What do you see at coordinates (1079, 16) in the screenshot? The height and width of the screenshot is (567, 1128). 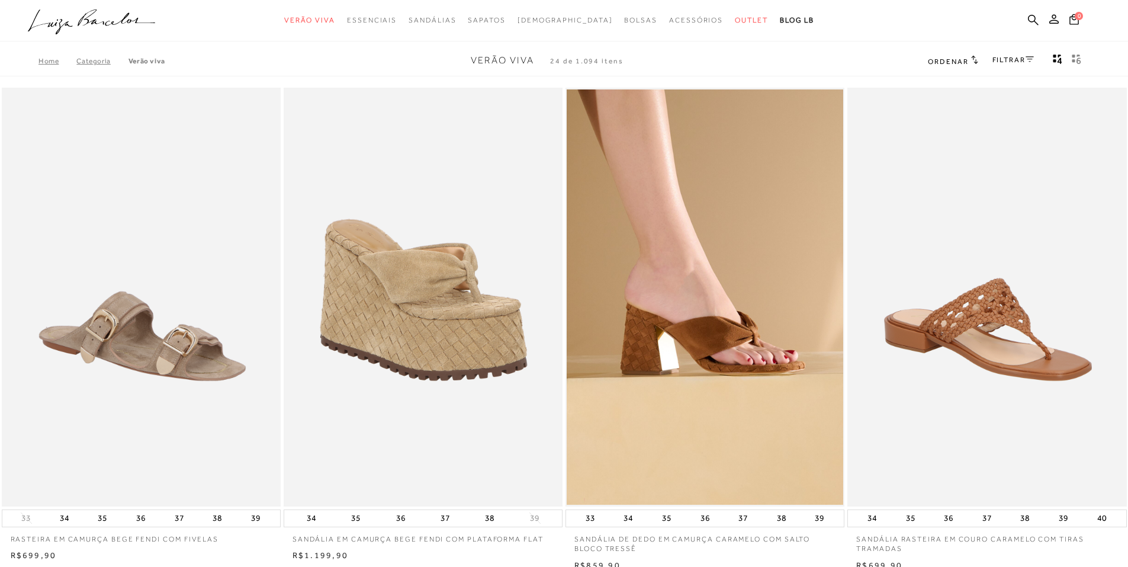 I see `span: 0` at bounding box center [1079, 16].